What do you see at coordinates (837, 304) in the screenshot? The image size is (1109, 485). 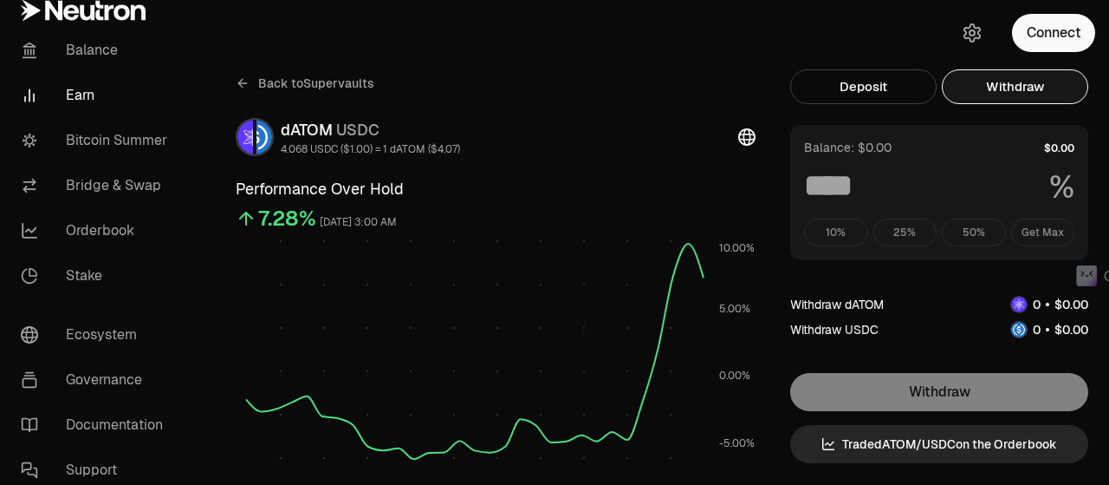 I see `div: Withdraw dATOM` at bounding box center [837, 304].